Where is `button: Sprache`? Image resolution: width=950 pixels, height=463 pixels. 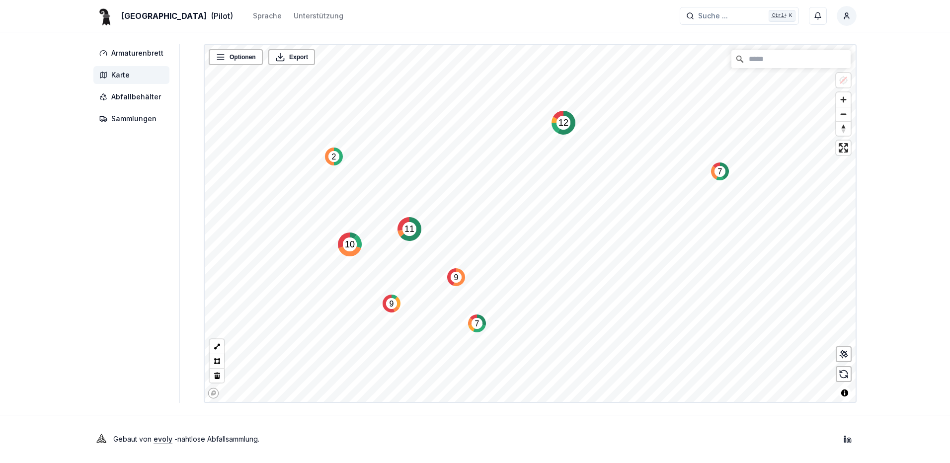
button: Sprache is located at coordinates (267, 16).